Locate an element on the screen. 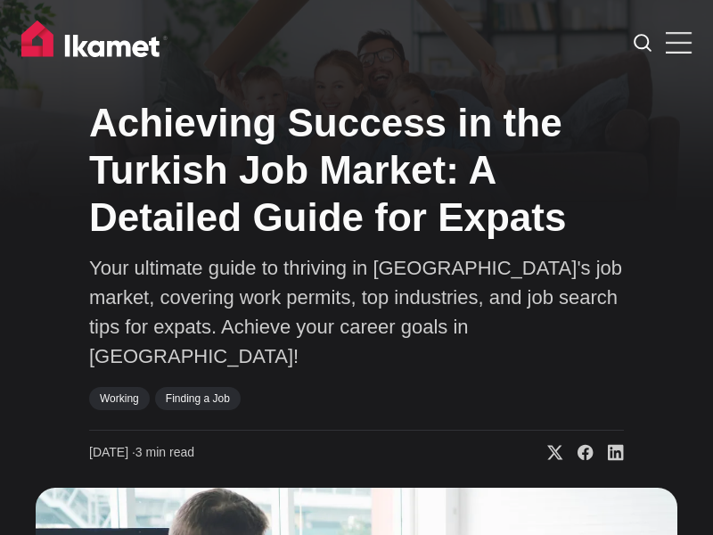  a: Share on Facebook is located at coordinates (578, 453).